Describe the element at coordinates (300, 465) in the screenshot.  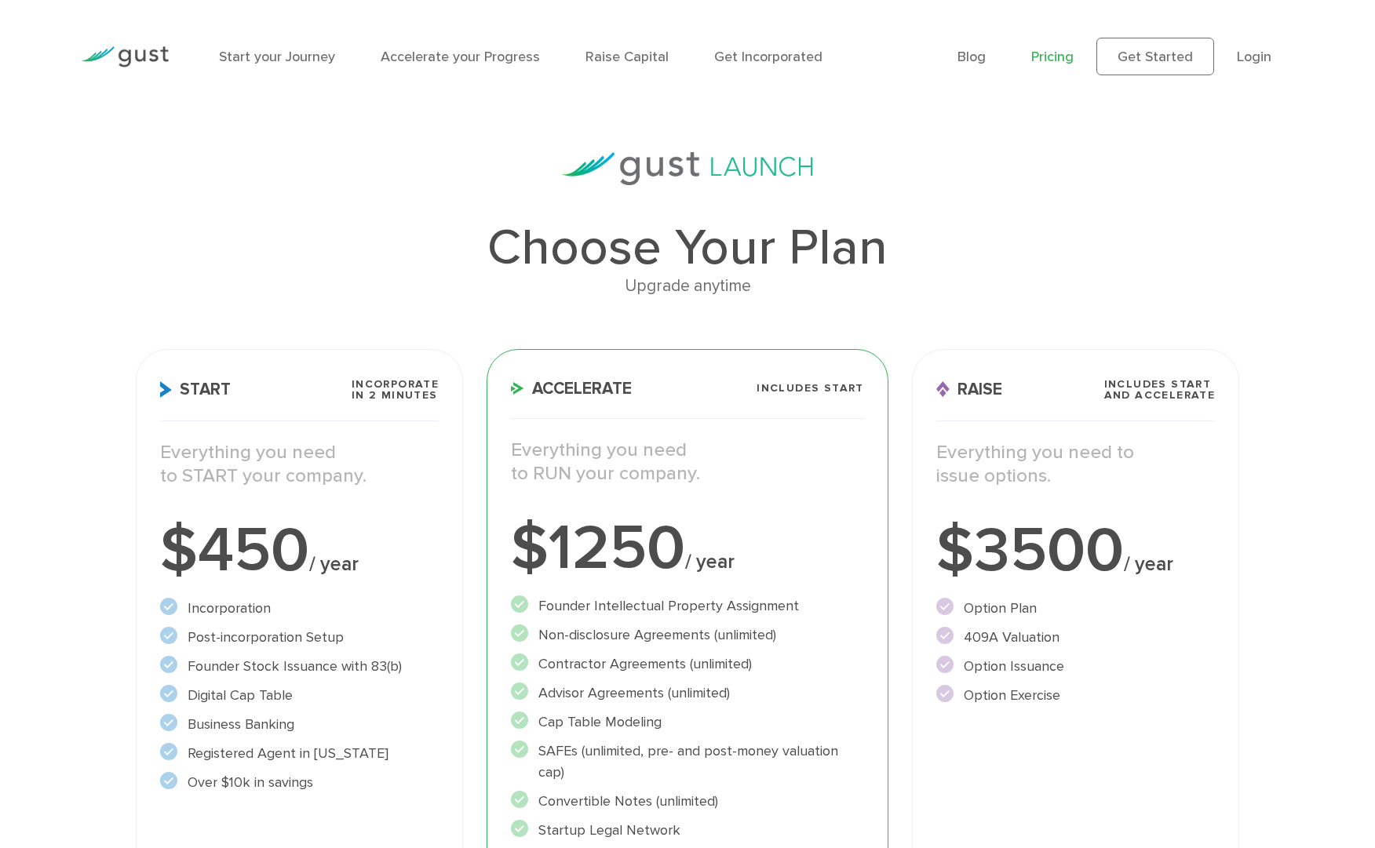
I see `p: Everything you need to START your company.` at that location.